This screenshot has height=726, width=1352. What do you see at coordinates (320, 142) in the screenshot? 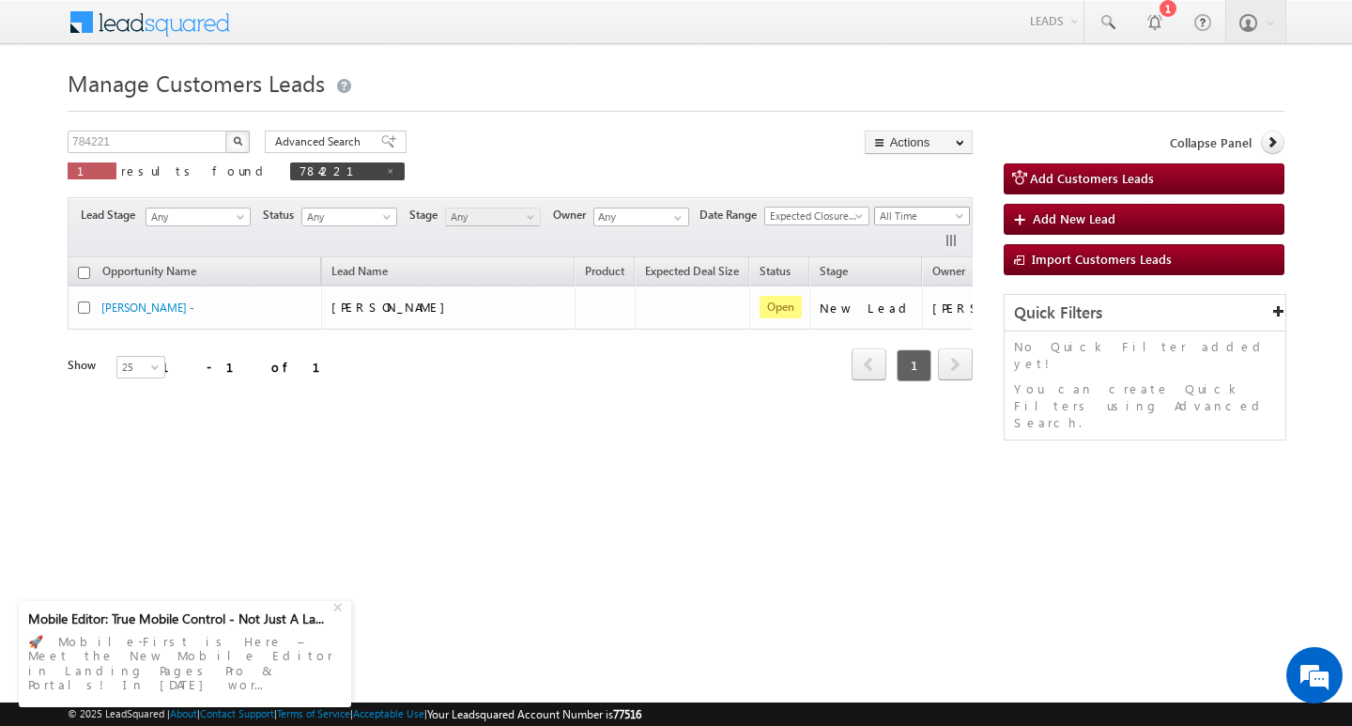
I see `span: Advanced Search` at bounding box center [320, 142].